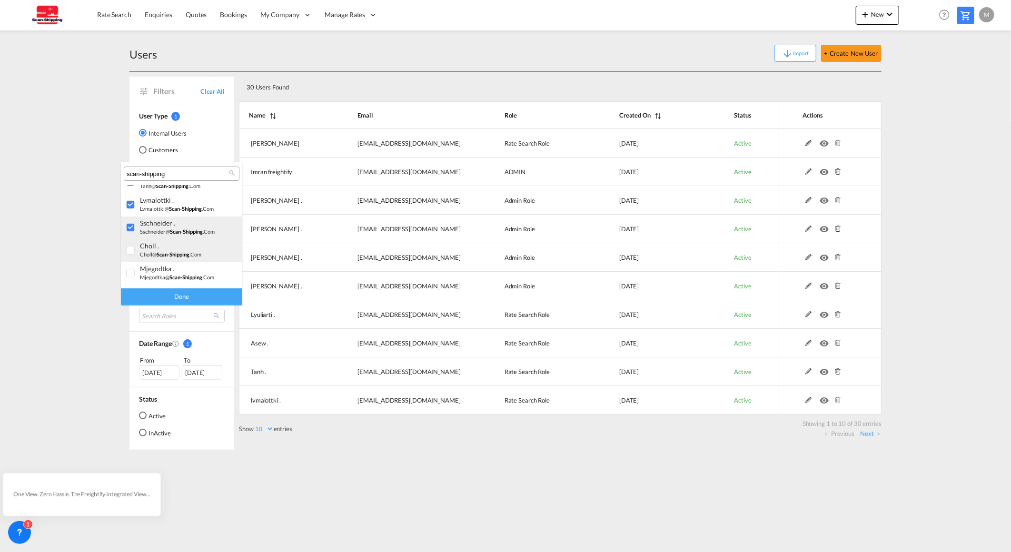 The image size is (1011, 552). I want to click on small: choll@ .com, so click(170, 254).